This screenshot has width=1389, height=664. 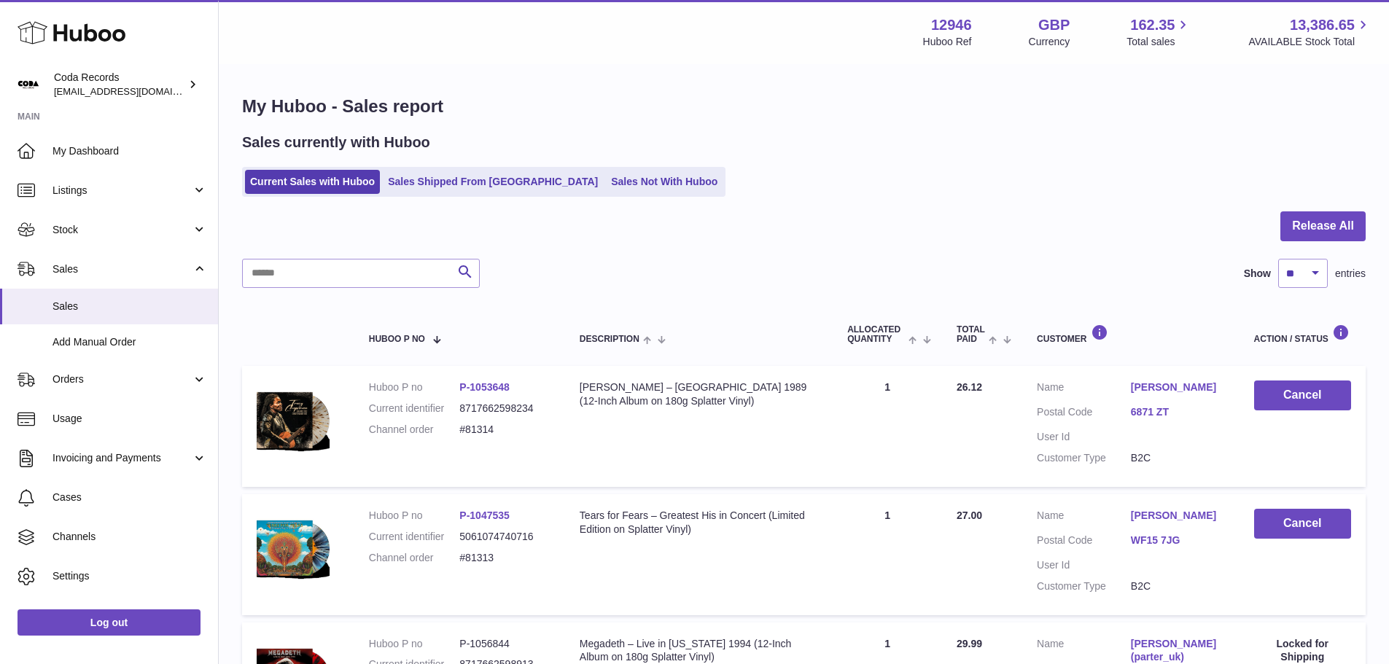 What do you see at coordinates (876, 335) in the screenshot?
I see `span: ALLOCATED Quantity` at bounding box center [876, 335].